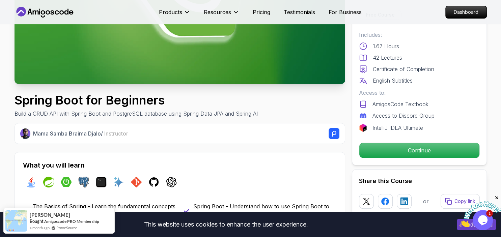 The image size is (501, 237). I want to click on button: Resources, so click(221, 15).